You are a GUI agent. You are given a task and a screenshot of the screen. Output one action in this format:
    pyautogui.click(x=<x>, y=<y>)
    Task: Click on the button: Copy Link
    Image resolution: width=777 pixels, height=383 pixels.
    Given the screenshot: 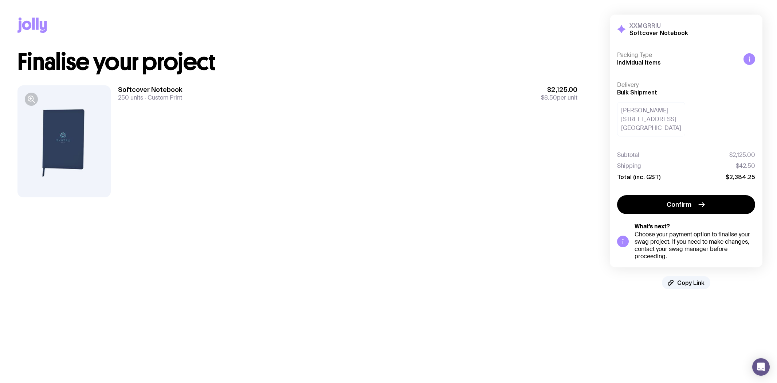 What is the action you would take?
    pyautogui.click(x=686, y=282)
    